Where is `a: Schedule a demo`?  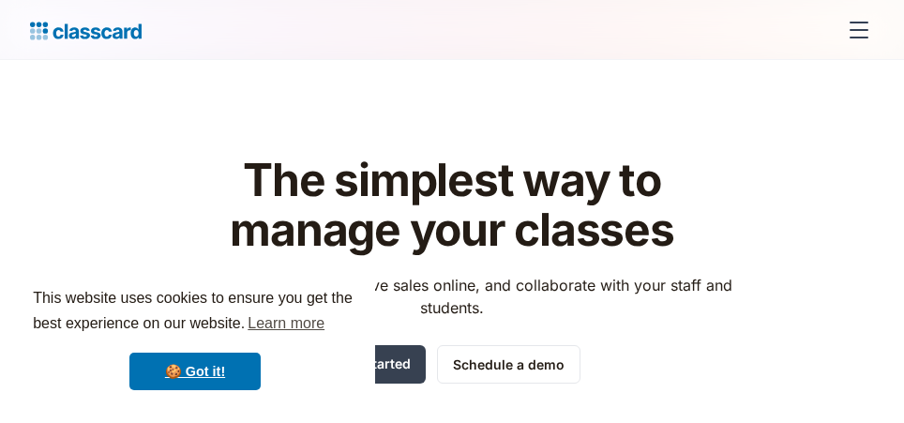 a: Schedule a demo is located at coordinates (508, 364).